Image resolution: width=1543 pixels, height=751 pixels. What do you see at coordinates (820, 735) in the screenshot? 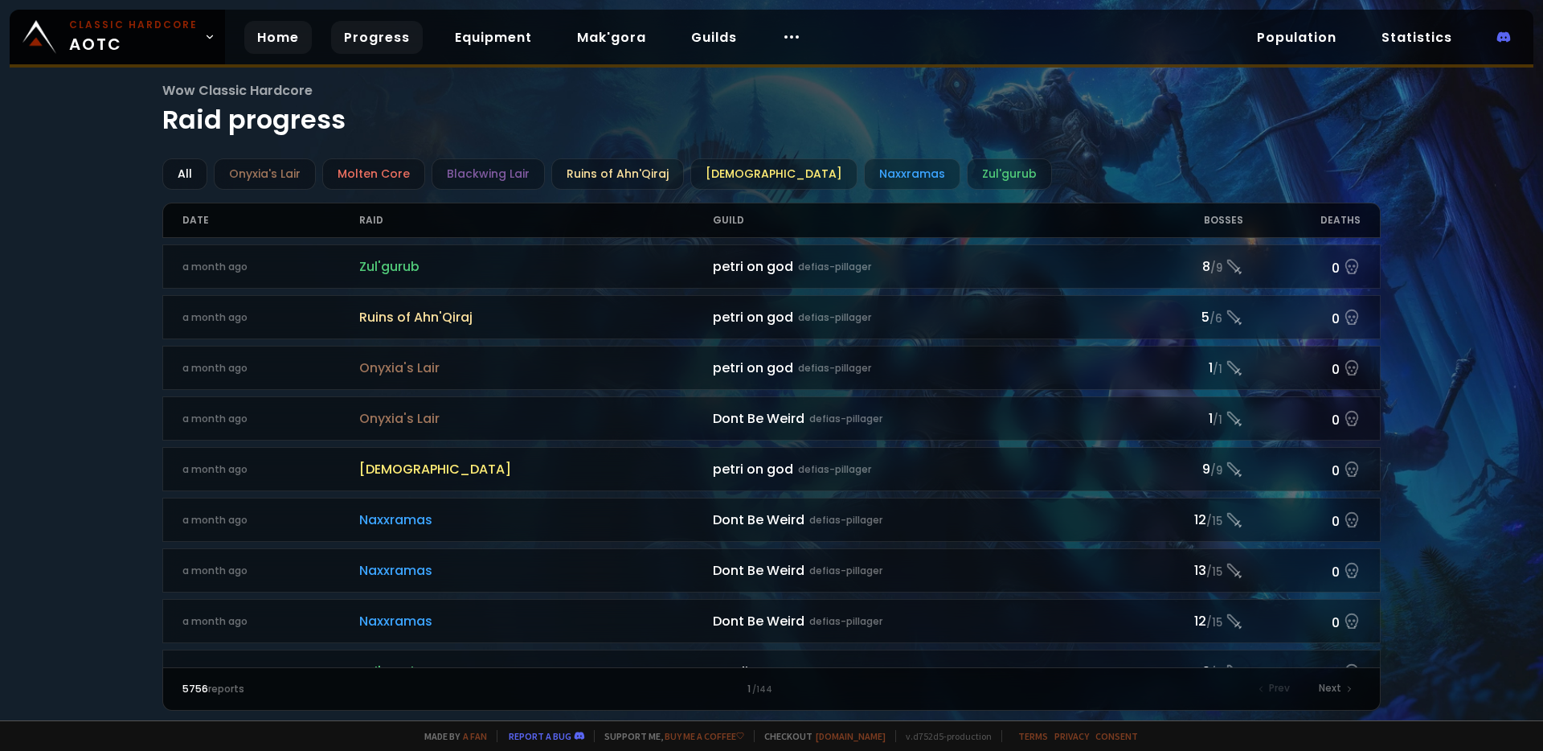
I see `span: Checkout` at bounding box center [820, 735].